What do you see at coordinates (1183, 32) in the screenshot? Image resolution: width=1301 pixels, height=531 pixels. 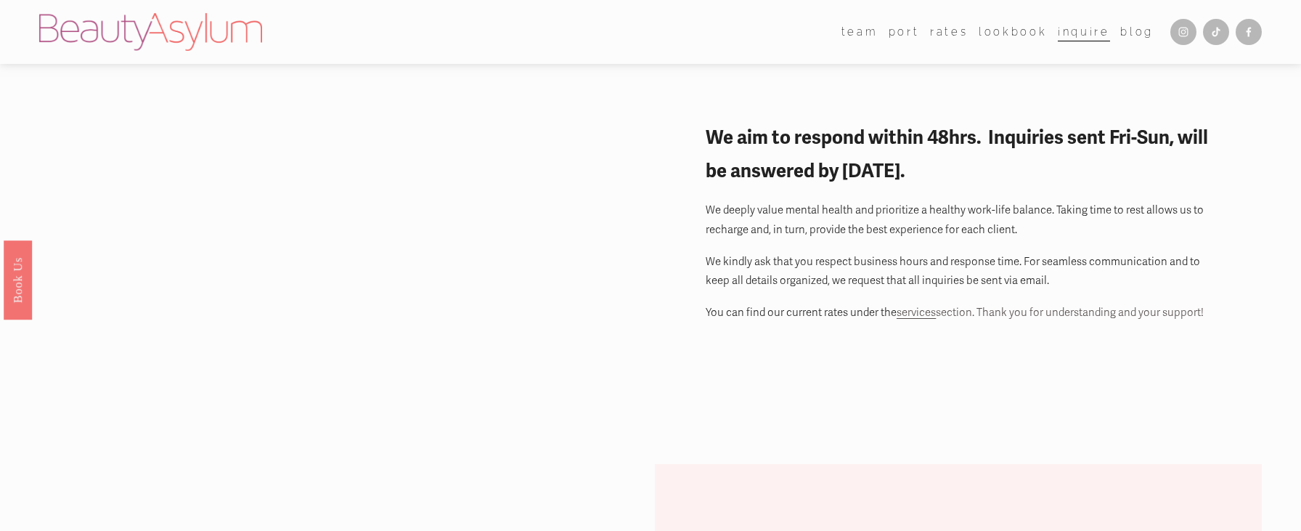 I see `a: Instagram` at bounding box center [1183, 32].